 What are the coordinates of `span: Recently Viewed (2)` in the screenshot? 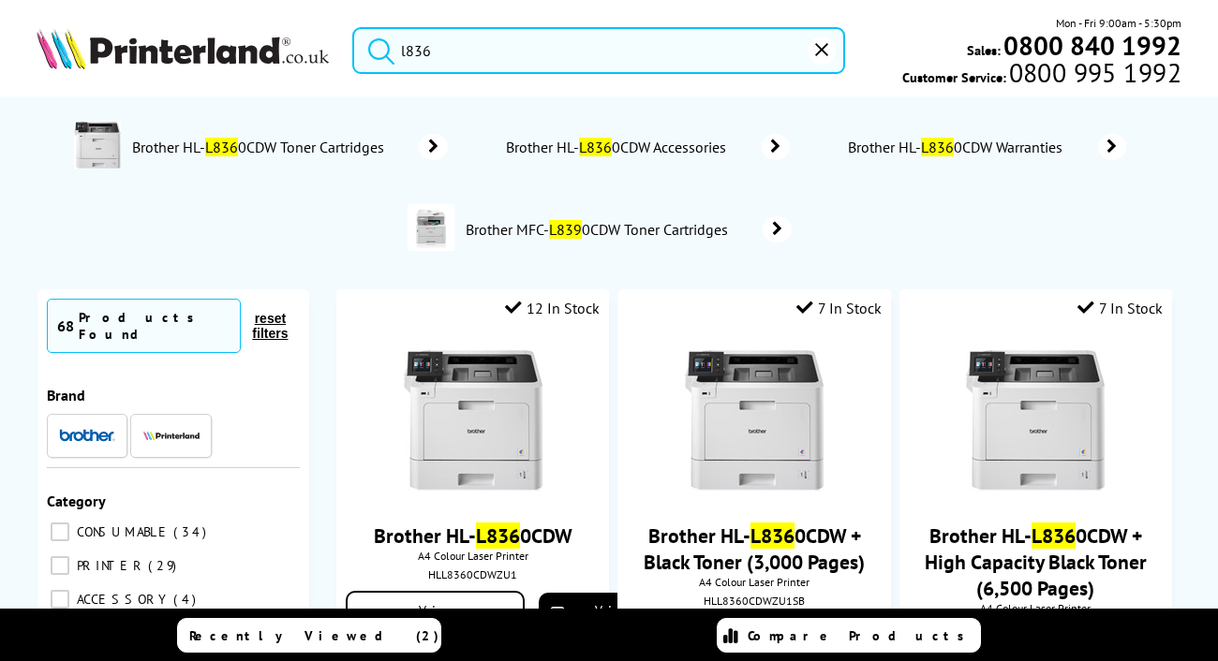 It's located at (314, 636).